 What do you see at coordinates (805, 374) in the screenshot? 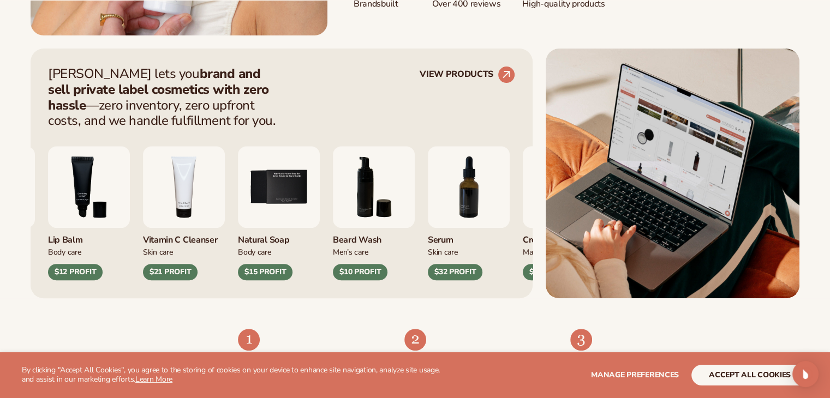
I see `div: Open Intercom Messenger` at bounding box center [805, 374].